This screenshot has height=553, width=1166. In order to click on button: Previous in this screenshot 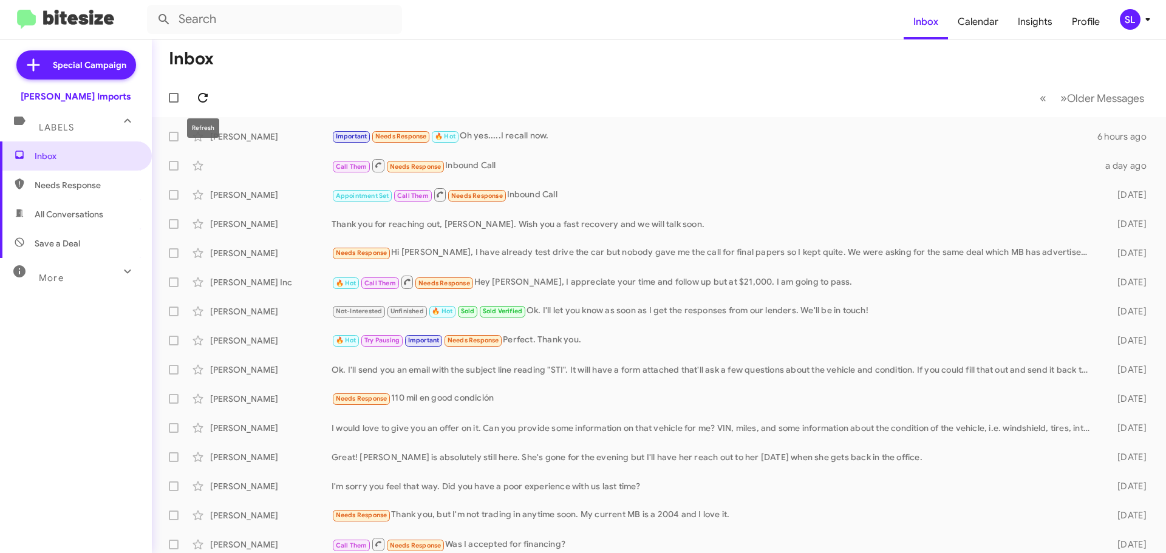, I will do `click(1043, 98)`.